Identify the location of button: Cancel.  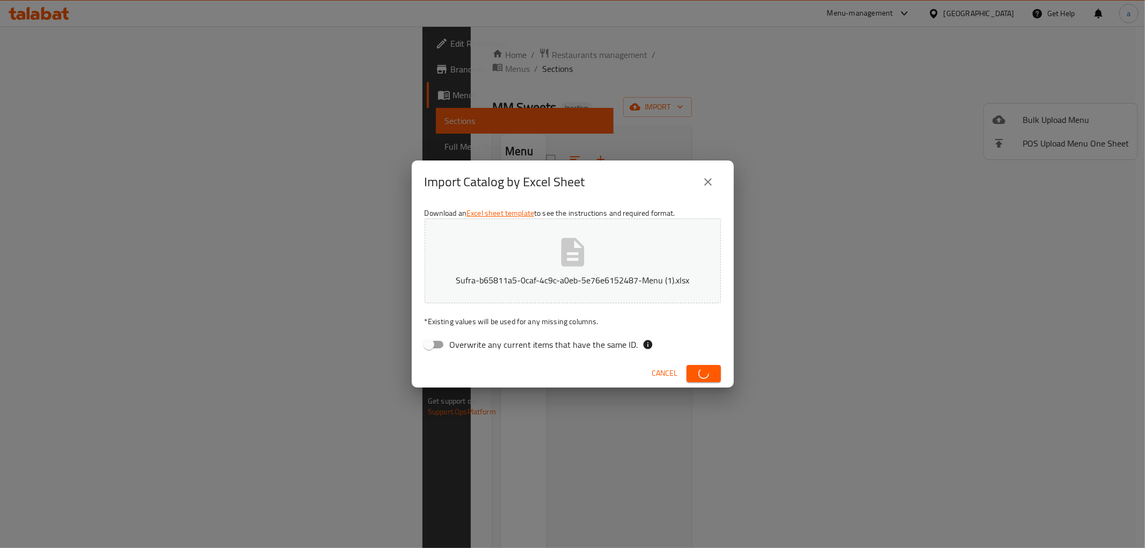
(665, 373).